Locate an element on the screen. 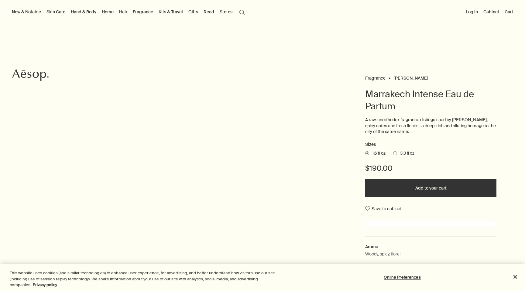  svg: Aesop is located at coordinates (30, 75).